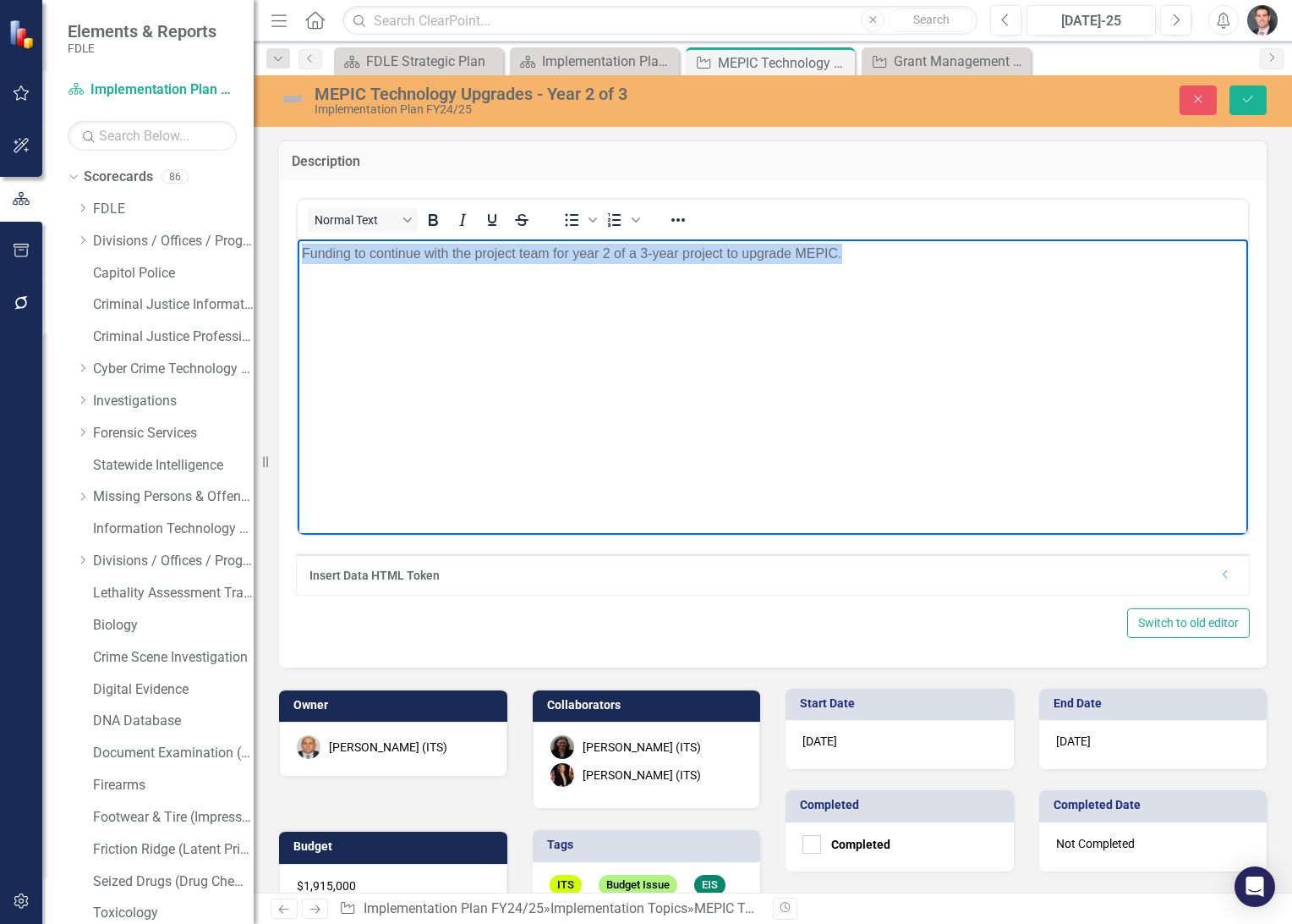 This screenshot has width=1292, height=924. I want to click on h3: Description, so click(773, 161).